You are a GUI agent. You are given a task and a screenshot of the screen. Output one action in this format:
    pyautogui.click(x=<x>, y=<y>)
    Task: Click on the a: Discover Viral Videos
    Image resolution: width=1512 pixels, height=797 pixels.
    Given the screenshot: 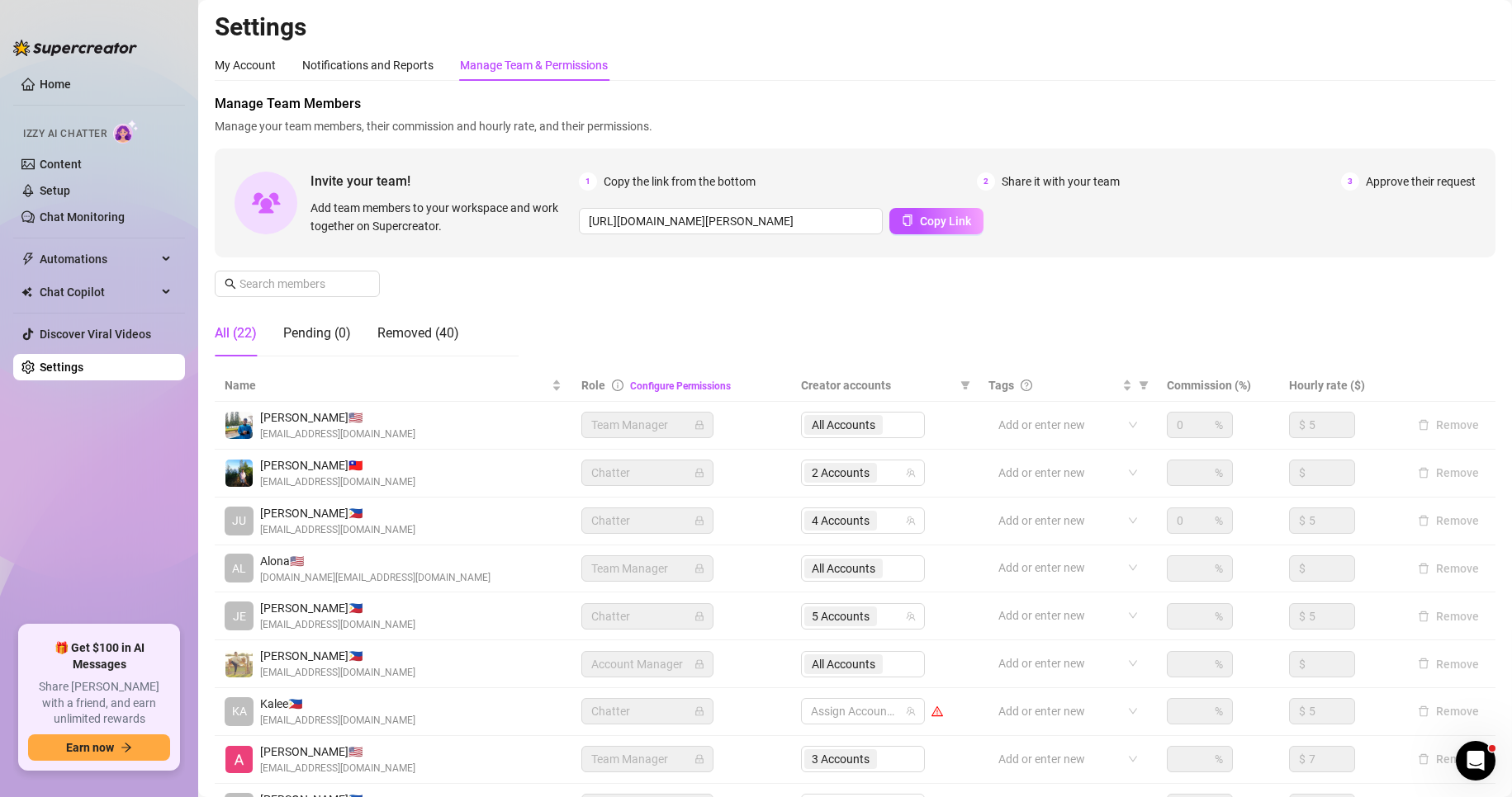 What is the action you would take?
    pyautogui.click(x=95, y=334)
    